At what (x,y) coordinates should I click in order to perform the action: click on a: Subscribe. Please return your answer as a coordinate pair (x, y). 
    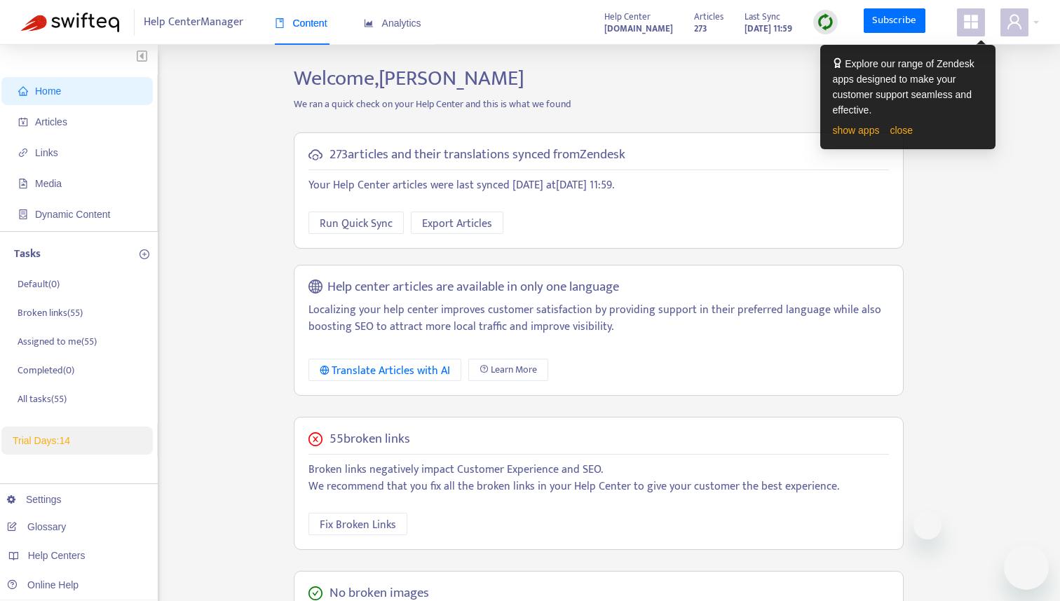
    Looking at the image, I should click on (894, 21).